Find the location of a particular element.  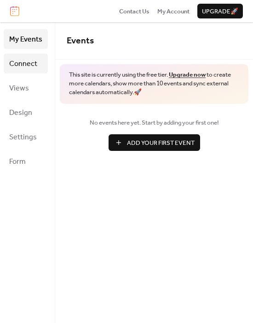

a: Contact Us is located at coordinates (135, 11).